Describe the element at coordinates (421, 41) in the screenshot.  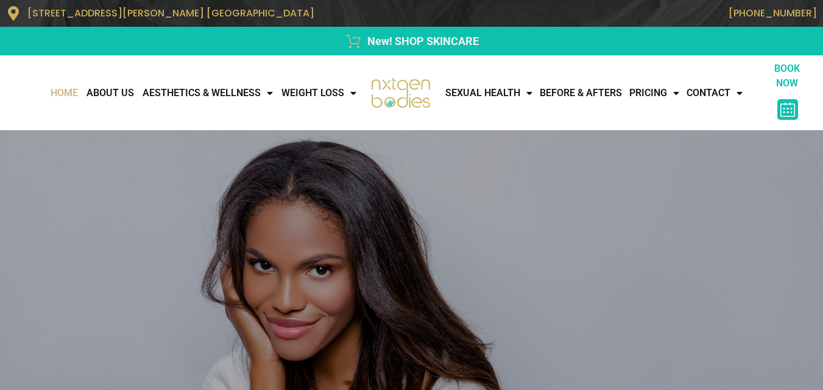
I see `span: New! SHOP SKINCARE` at that location.